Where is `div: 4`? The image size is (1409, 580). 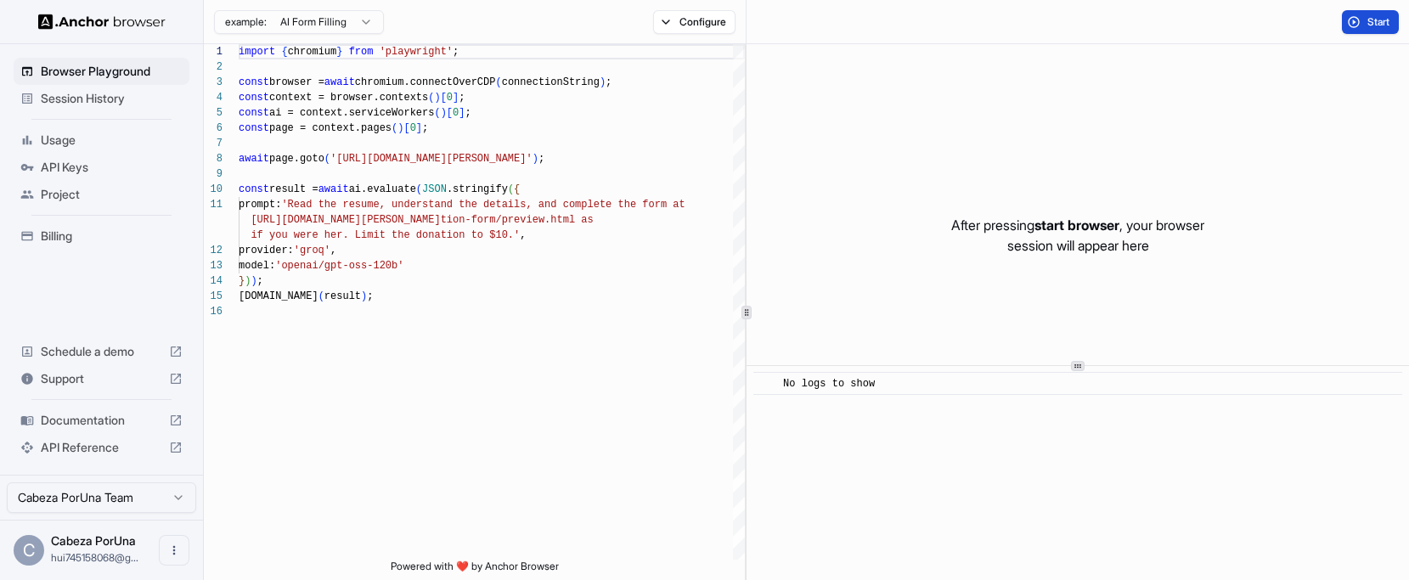 div: 4 is located at coordinates (213, 98).